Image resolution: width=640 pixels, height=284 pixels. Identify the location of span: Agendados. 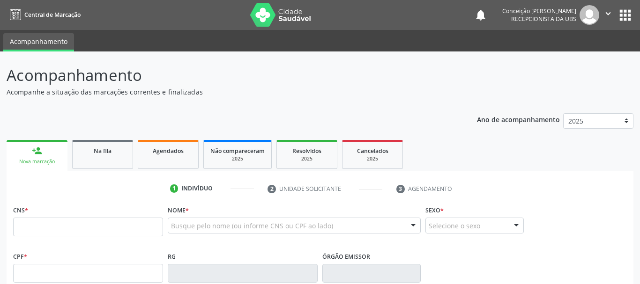
(168, 151).